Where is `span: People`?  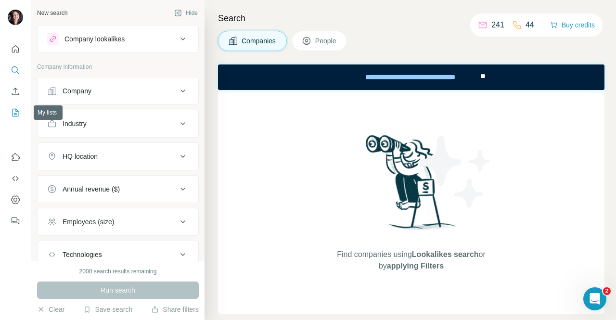
span: People is located at coordinates (326, 41).